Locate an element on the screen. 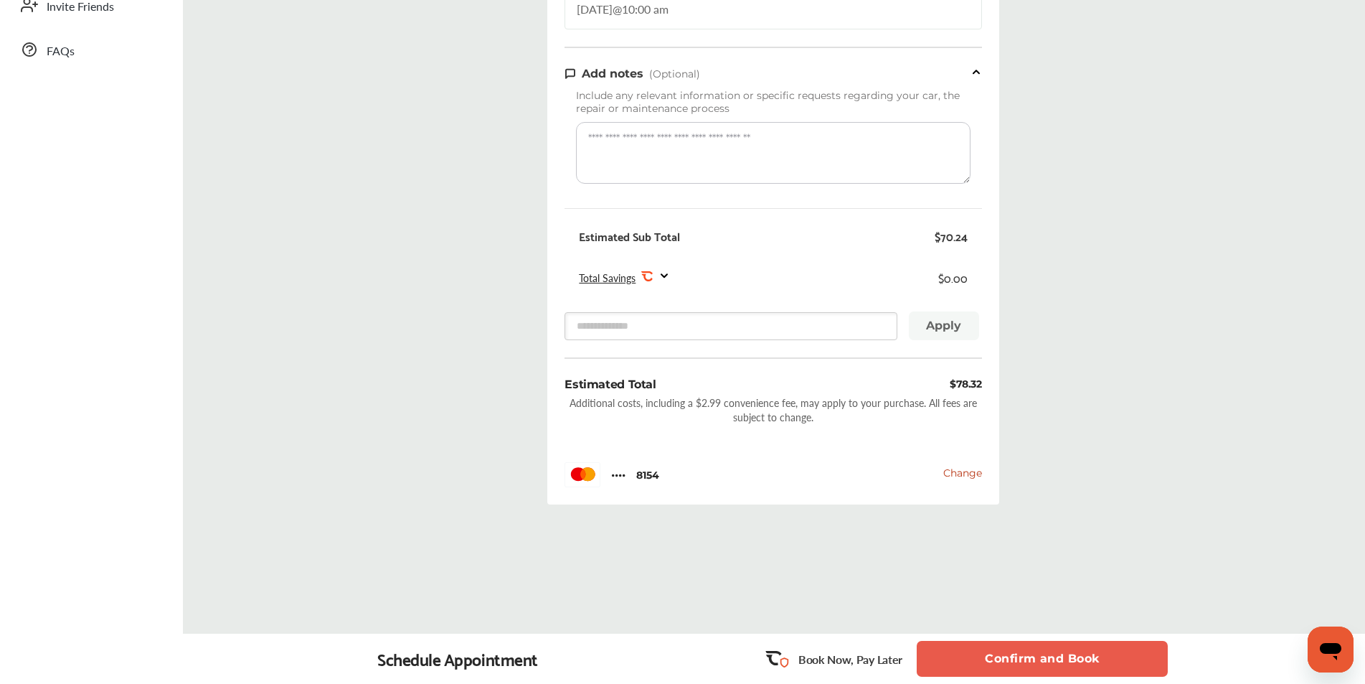  div: Estimated Total is located at coordinates (610, 384).